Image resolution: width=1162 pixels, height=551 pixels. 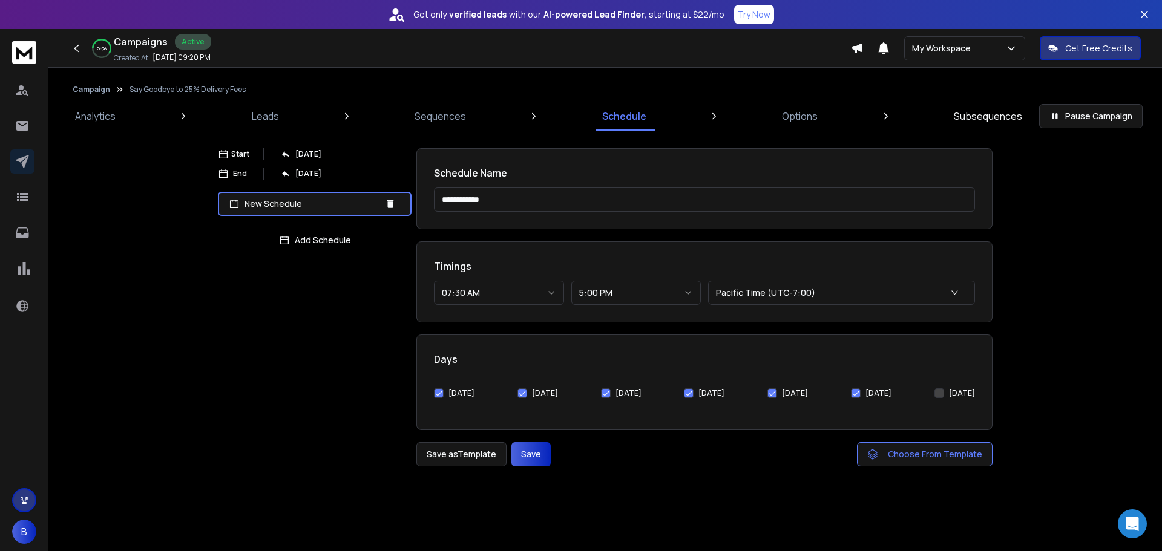 What do you see at coordinates (988, 116) in the screenshot?
I see `p: Subsequences` at bounding box center [988, 116].